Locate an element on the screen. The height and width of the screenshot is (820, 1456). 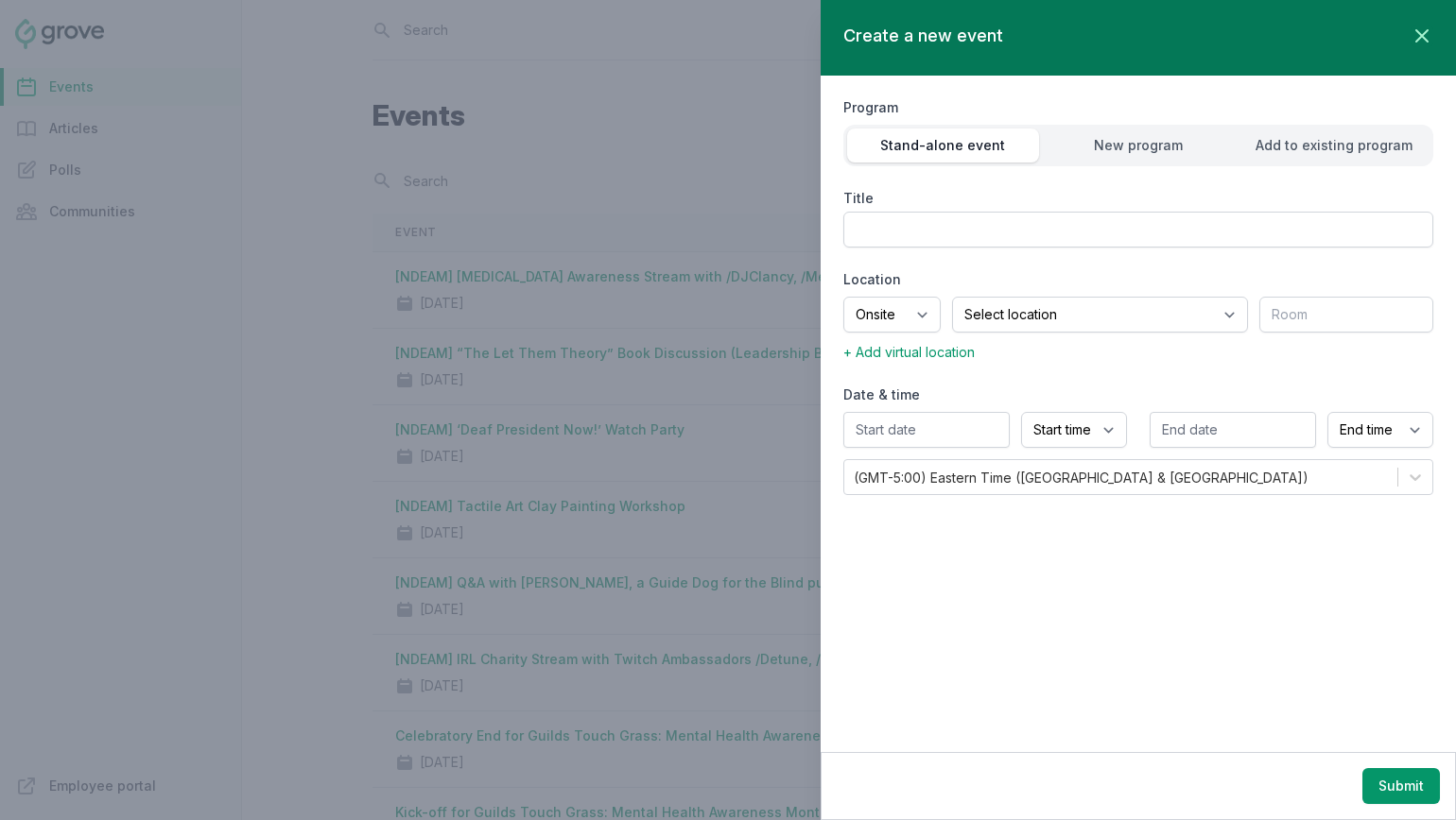
input: End date is located at coordinates (1233, 430).